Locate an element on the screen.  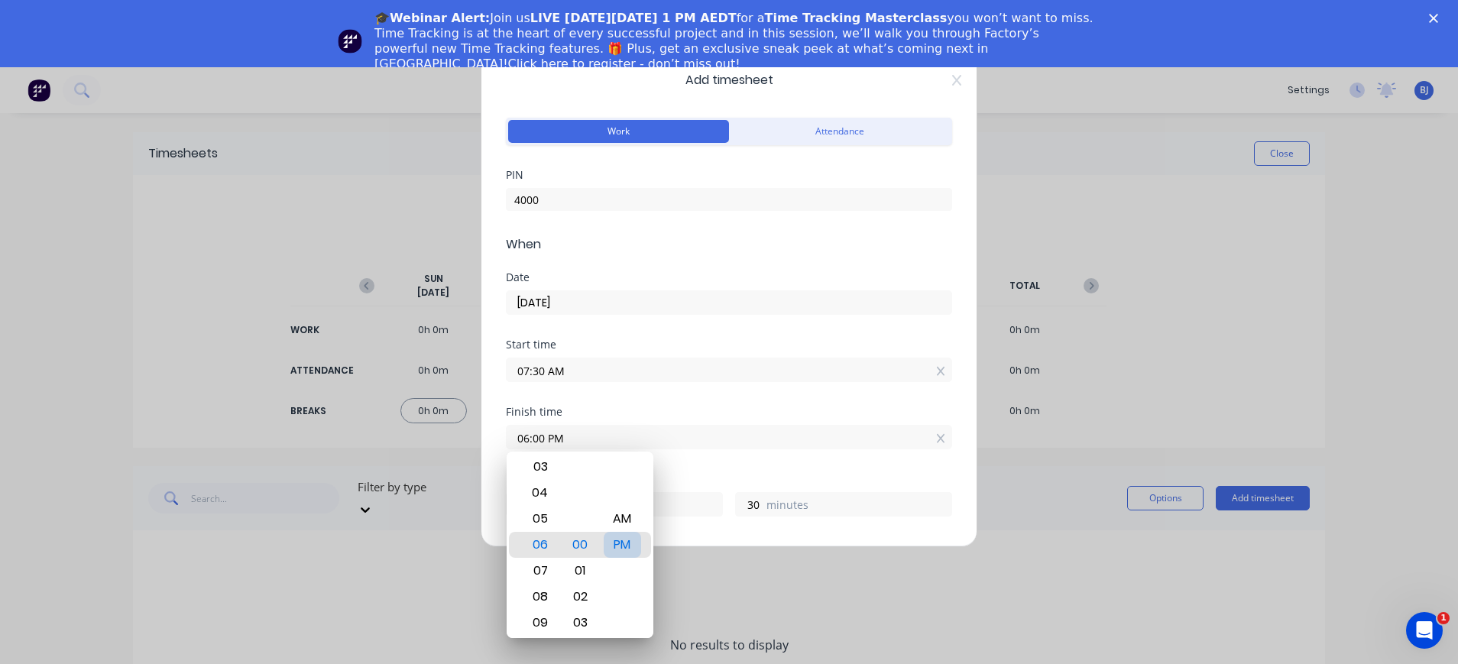
div: Start time is located at coordinates (729, 345).